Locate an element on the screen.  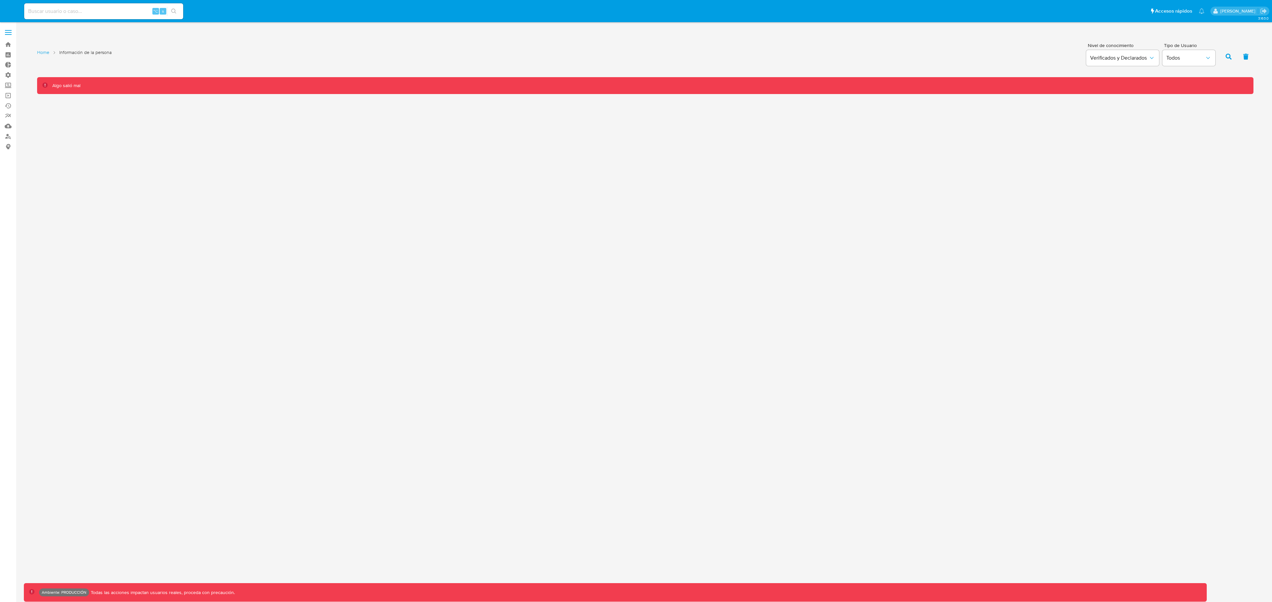
button: Todos is located at coordinates (1189, 58).